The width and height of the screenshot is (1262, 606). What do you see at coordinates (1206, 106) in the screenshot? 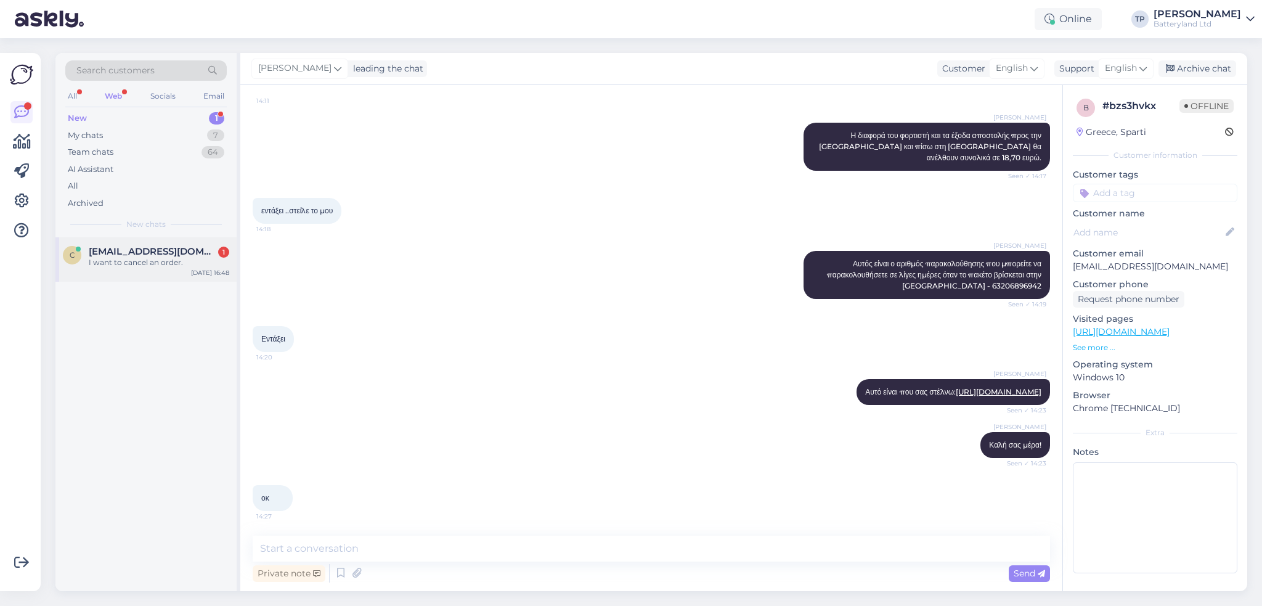
I see `span: Offline` at bounding box center [1206, 106].